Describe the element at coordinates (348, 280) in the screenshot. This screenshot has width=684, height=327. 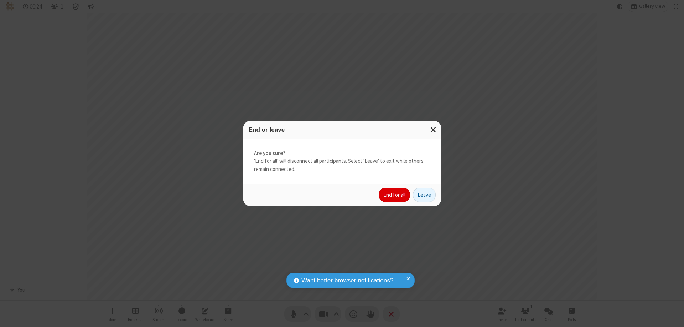
I see `span: Want better browser notifications?` at that location.